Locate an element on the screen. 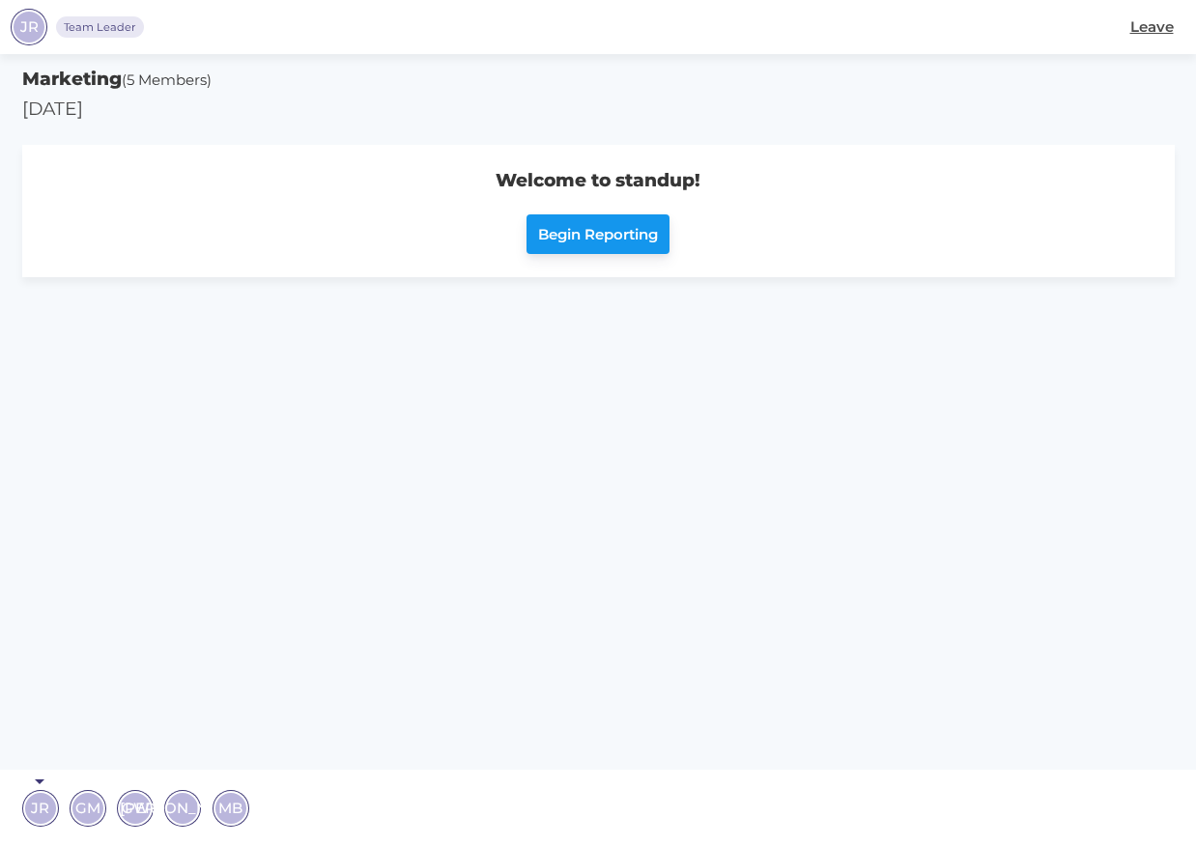 The width and height of the screenshot is (1196, 846). h5: Welcome to standup! is located at coordinates (598, 181).